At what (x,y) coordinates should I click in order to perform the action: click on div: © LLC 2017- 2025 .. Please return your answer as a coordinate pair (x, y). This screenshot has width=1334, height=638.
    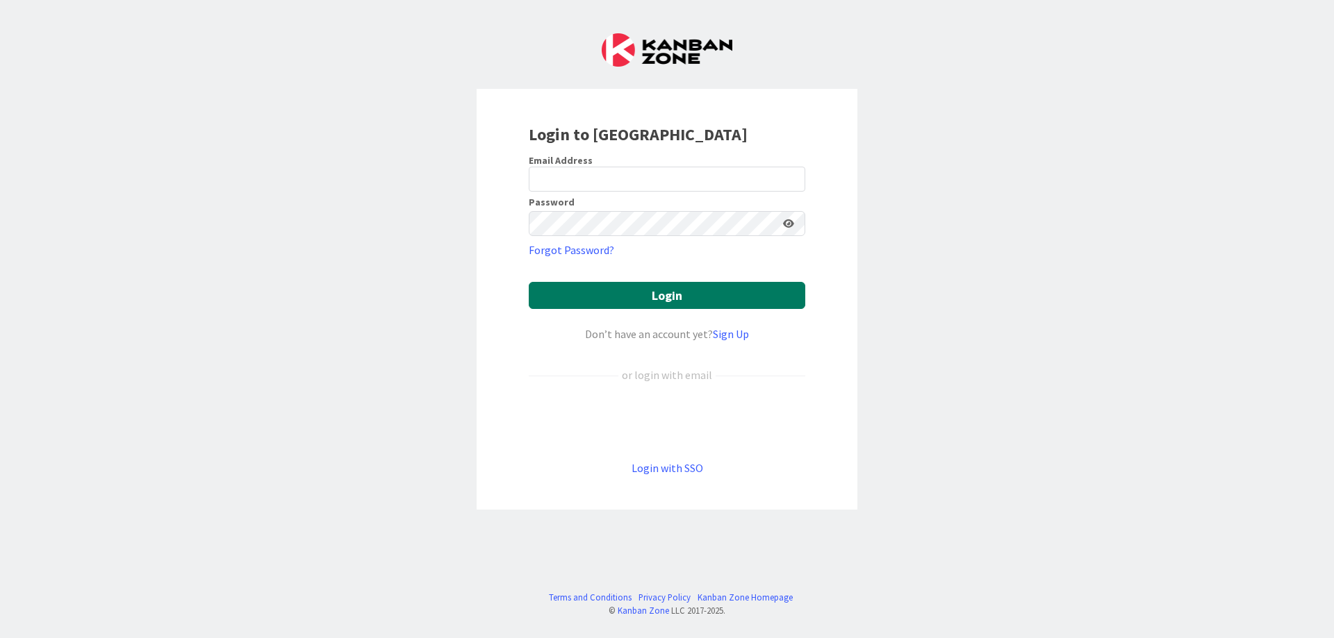
    Looking at the image, I should click on (667, 611).